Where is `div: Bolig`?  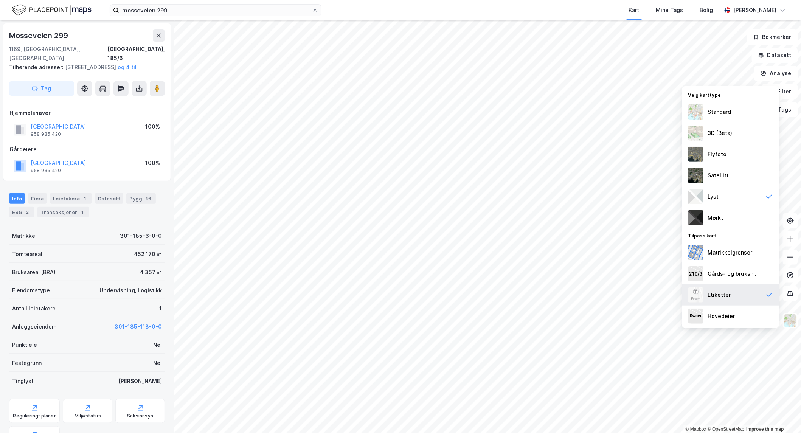 div: Bolig is located at coordinates (707, 10).